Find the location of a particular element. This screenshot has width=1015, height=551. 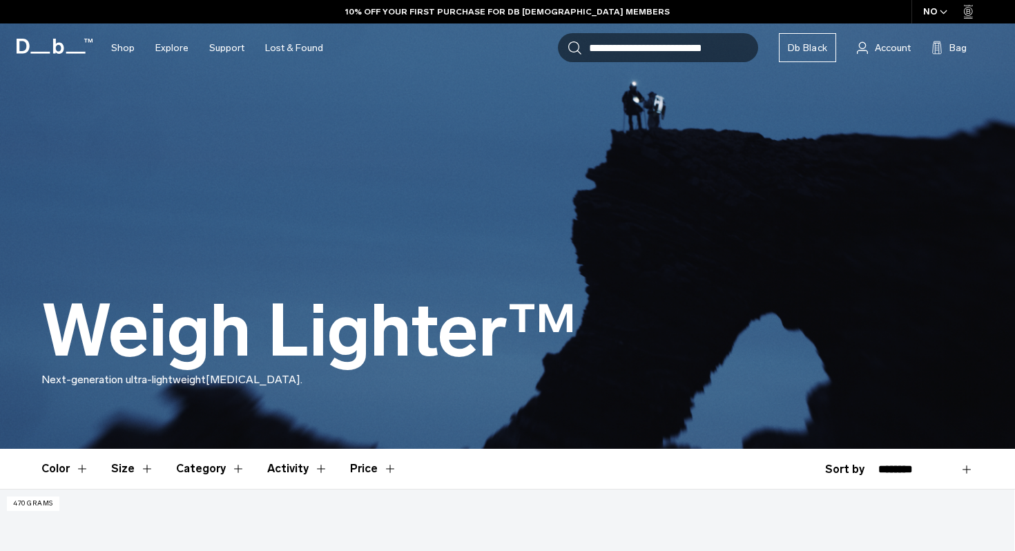

p: 470 grams is located at coordinates (33, 503).